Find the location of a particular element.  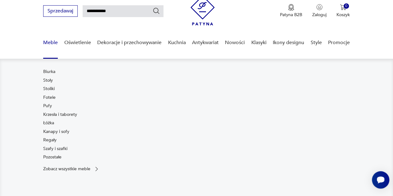

a: Klasyki is located at coordinates (259, 43).